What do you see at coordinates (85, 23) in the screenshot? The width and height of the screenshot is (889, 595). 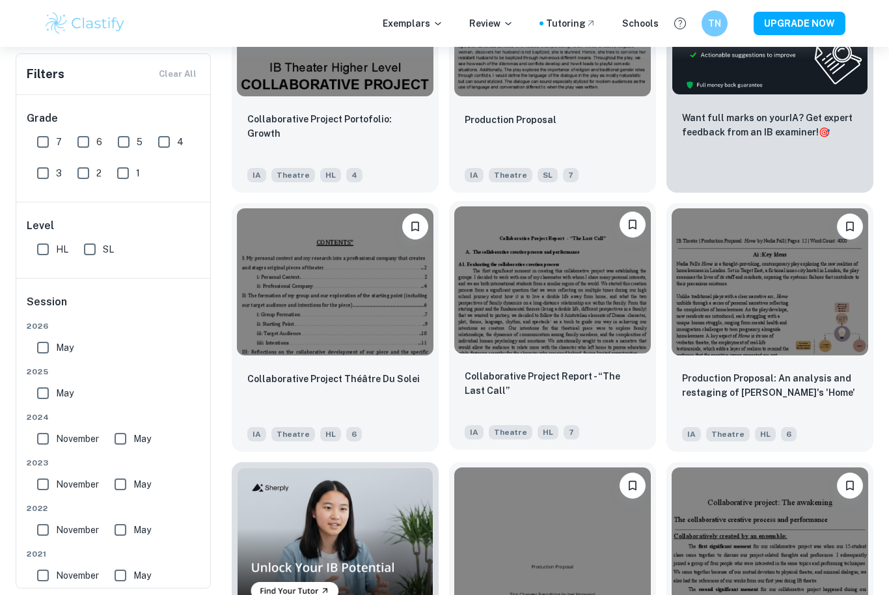 I see `img: Clastify logo` at bounding box center [85, 23].